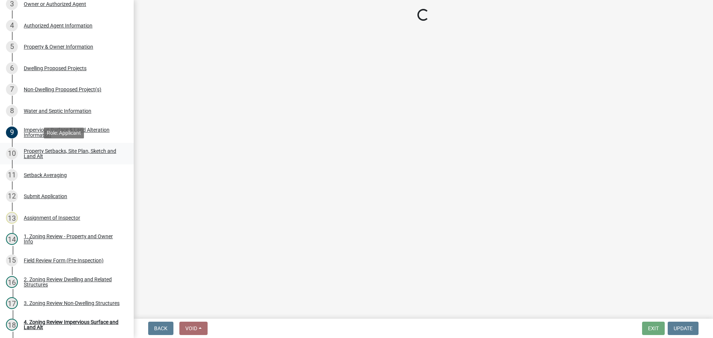 Image resolution: width=713 pixels, height=338 pixels. Describe the element at coordinates (12, 154) in the screenshot. I see `div: 10` at that location.